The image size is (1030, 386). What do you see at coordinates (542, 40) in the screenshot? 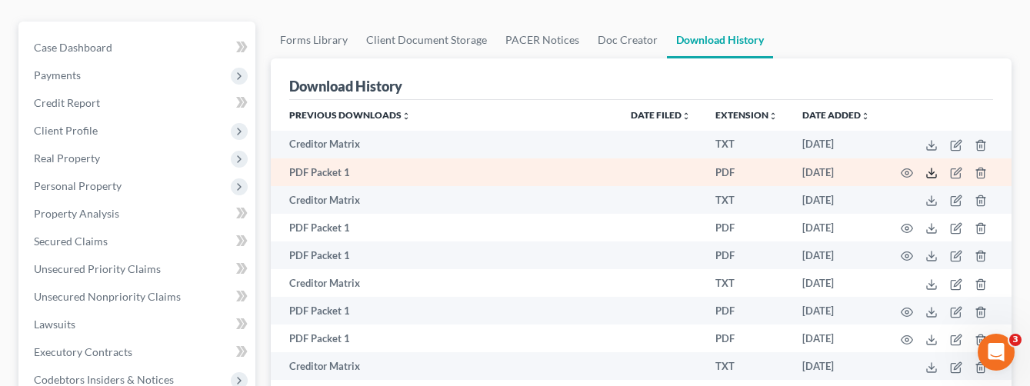
I see `a: PACER Notices` at bounding box center [542, 40].